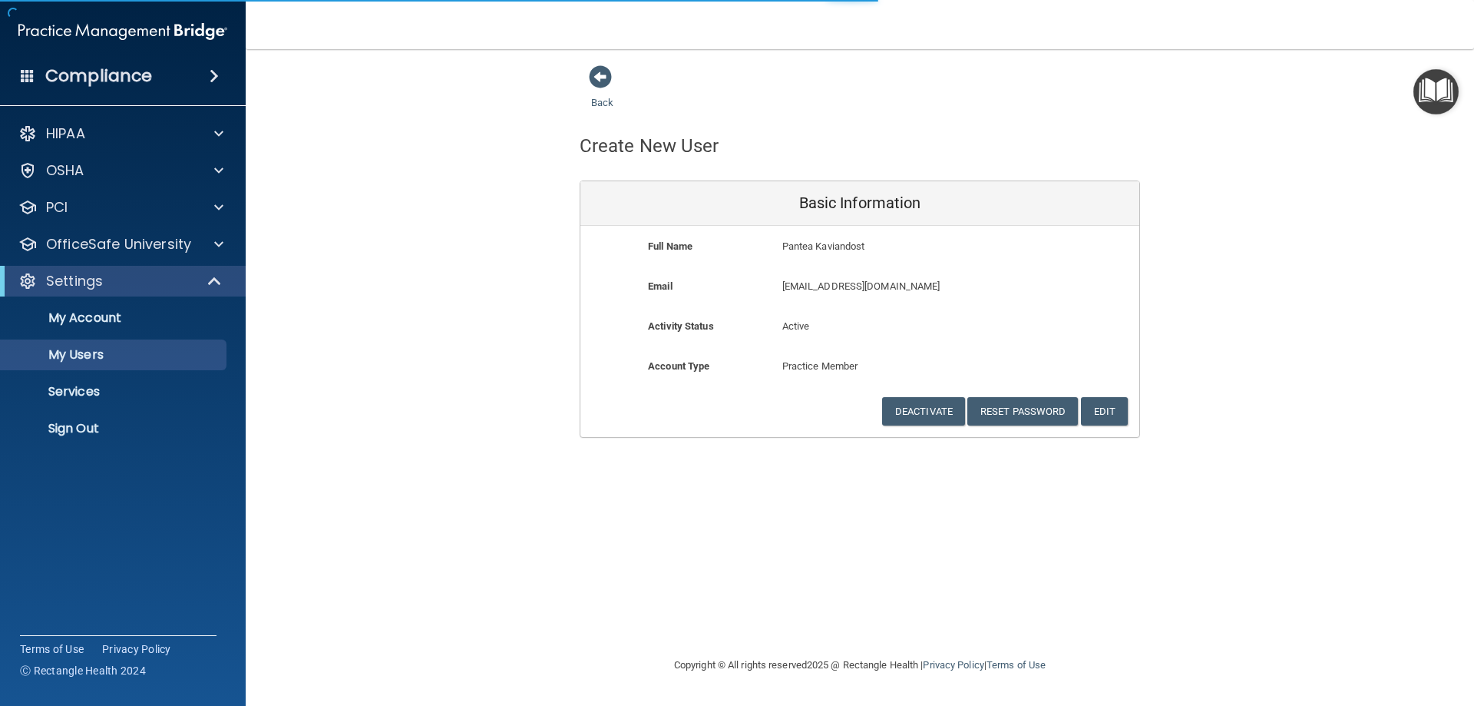 The height and width of the screenshot is (706, 1474). I want to click on div: Copyright © All rights reserved 2025 @ Rectangle Health | |, so click(860, 665).